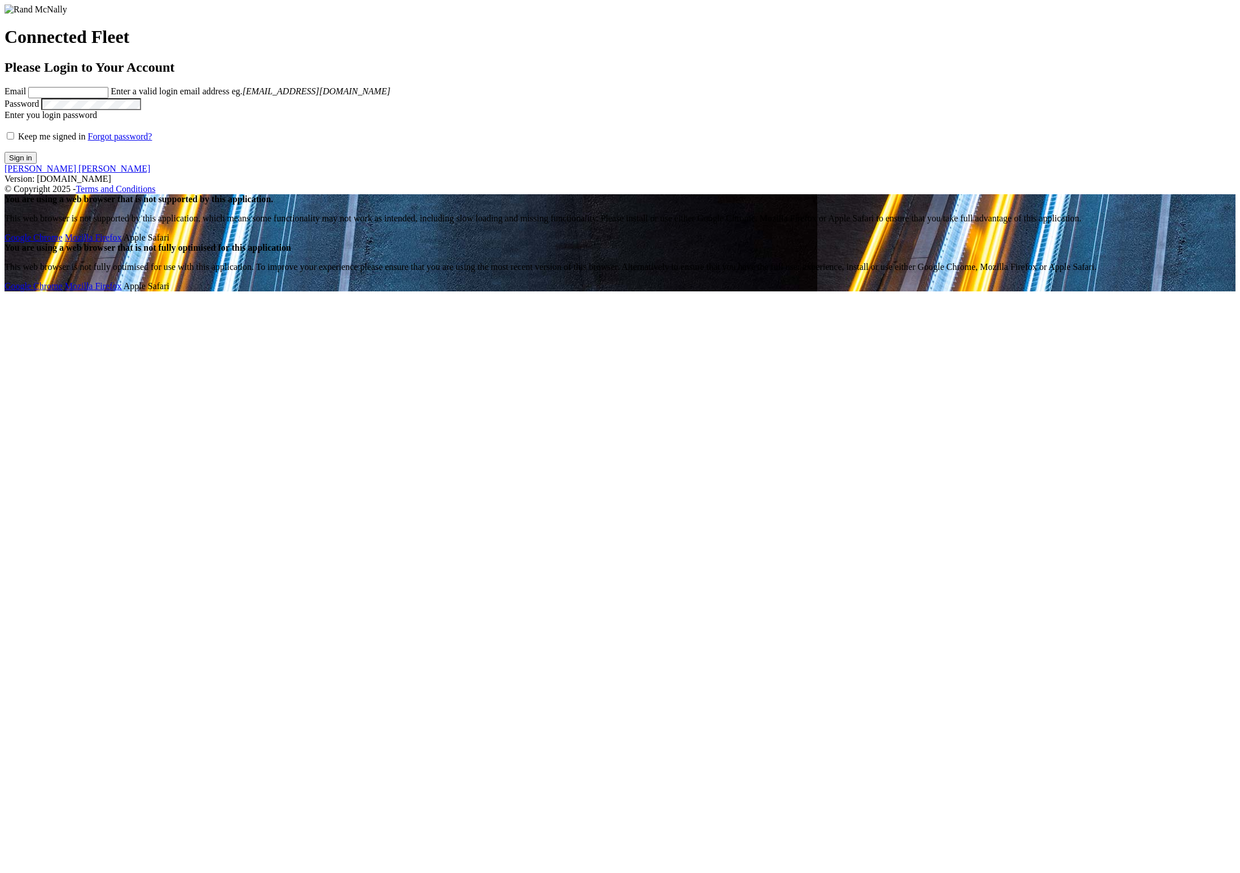 Image resolution: width=1240 pixels, height=873 pixels. I want to click on h1: Connected Fleet, so click(620, 37).